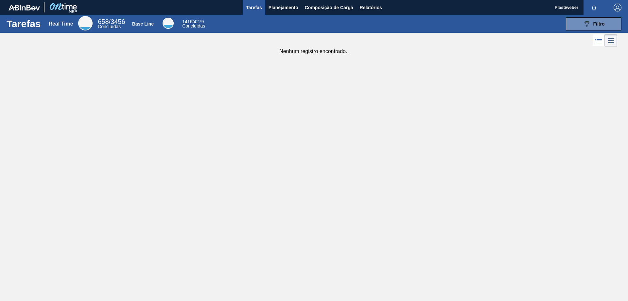 The height and width of the screenshot is (301, 628). Describe the element at coordinates (283, 8) in the screenshot. I see `span: Planejamento` at that location.